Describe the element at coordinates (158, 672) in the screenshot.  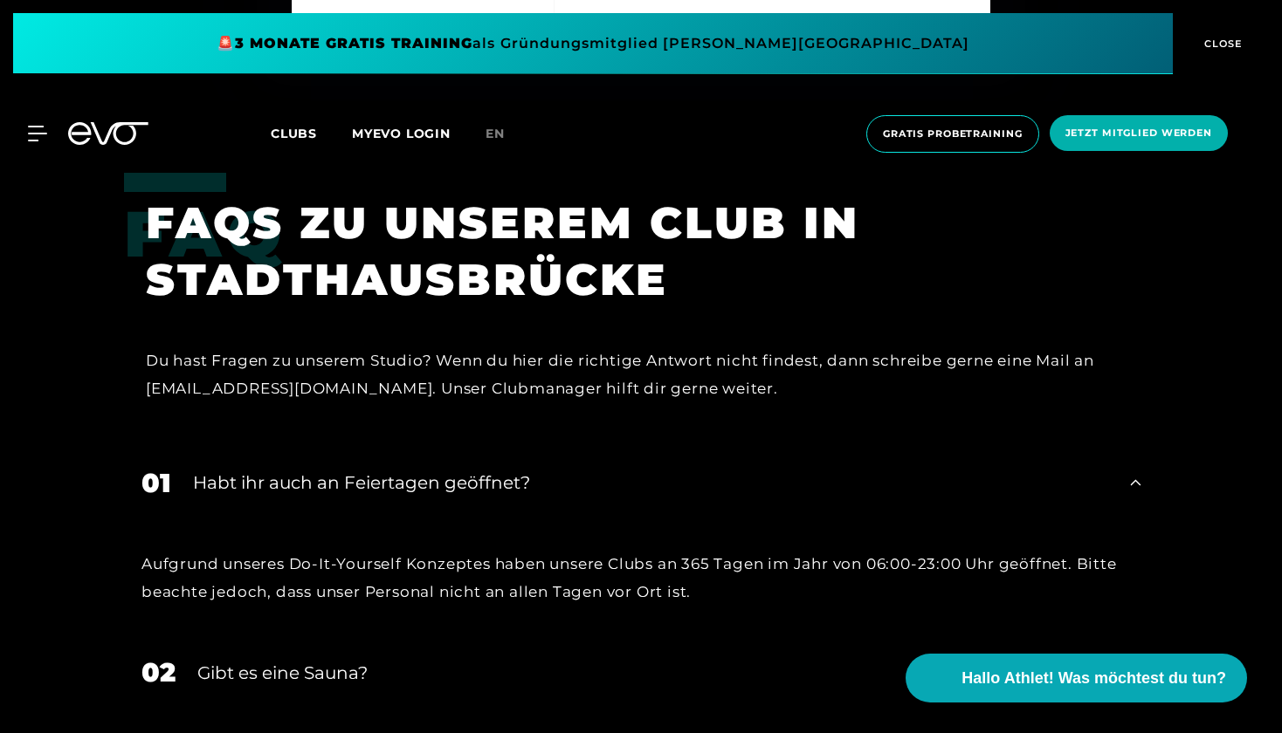
I see `div: 02` at that location.